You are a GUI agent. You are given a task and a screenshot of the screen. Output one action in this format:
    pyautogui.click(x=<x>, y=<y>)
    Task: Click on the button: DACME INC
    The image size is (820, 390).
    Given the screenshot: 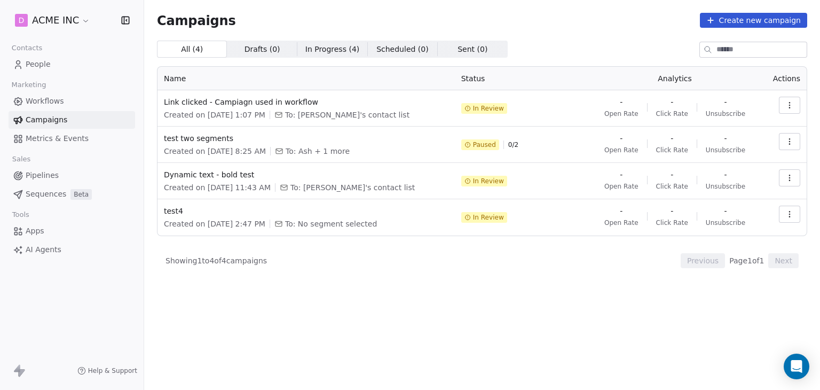 What is the action you would take?
    pyautogui.click(x=52, y=20)
    